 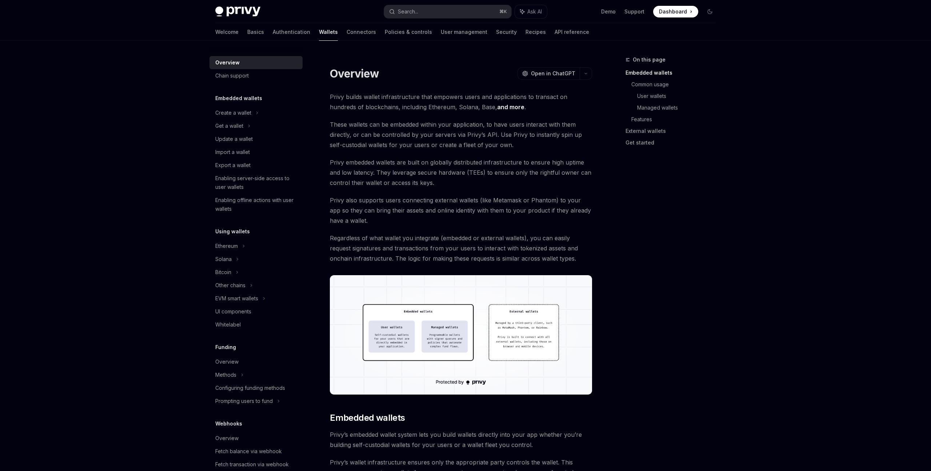 What do you see at coordinates (548, 73) in the screenshot?
I see `button: Open in ChatGPT` at bounding box center [548, 73].